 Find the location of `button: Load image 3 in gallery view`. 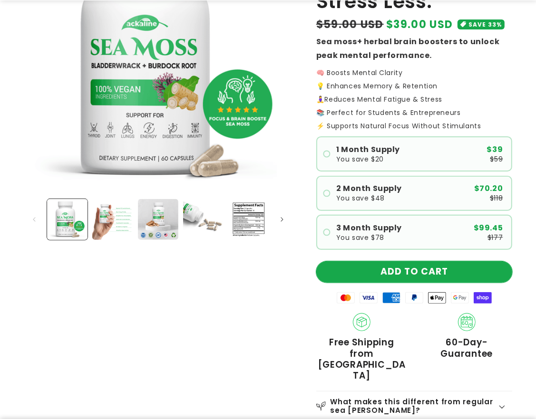

button: Load image 3 in gallery view is located at coordinates (158, 219).